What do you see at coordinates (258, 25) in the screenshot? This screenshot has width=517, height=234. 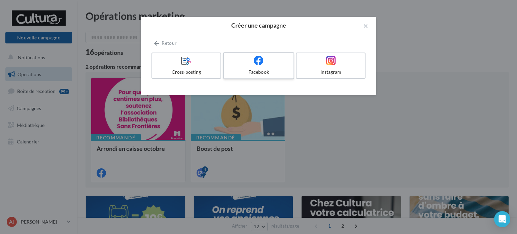 I see `h2: Créer une campagne` at bounding box center [258, 25].